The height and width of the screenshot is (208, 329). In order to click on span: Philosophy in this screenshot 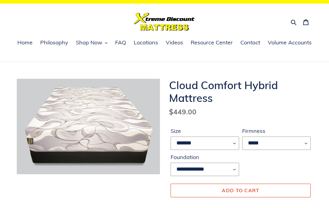, I will do `click(54, 43)`.